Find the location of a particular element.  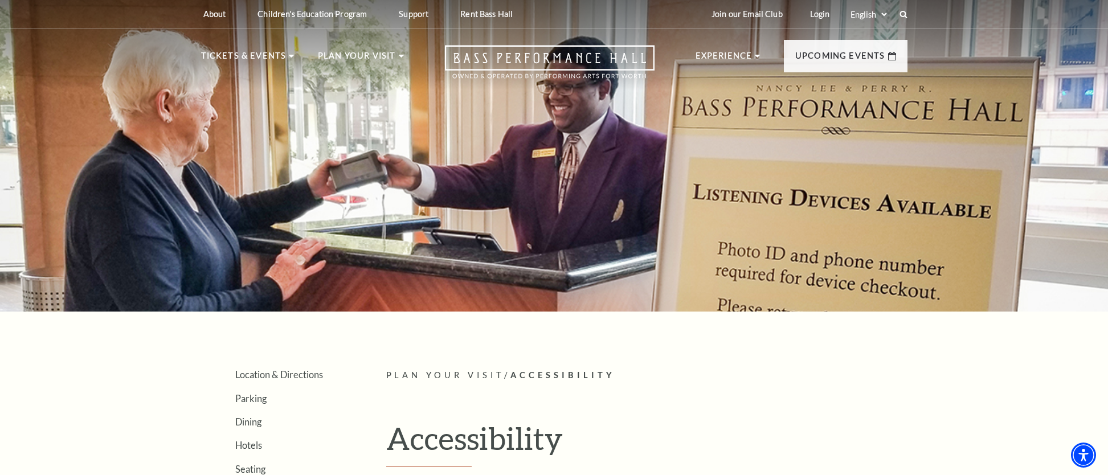

a: Dining is located at coordinates (248, 422).